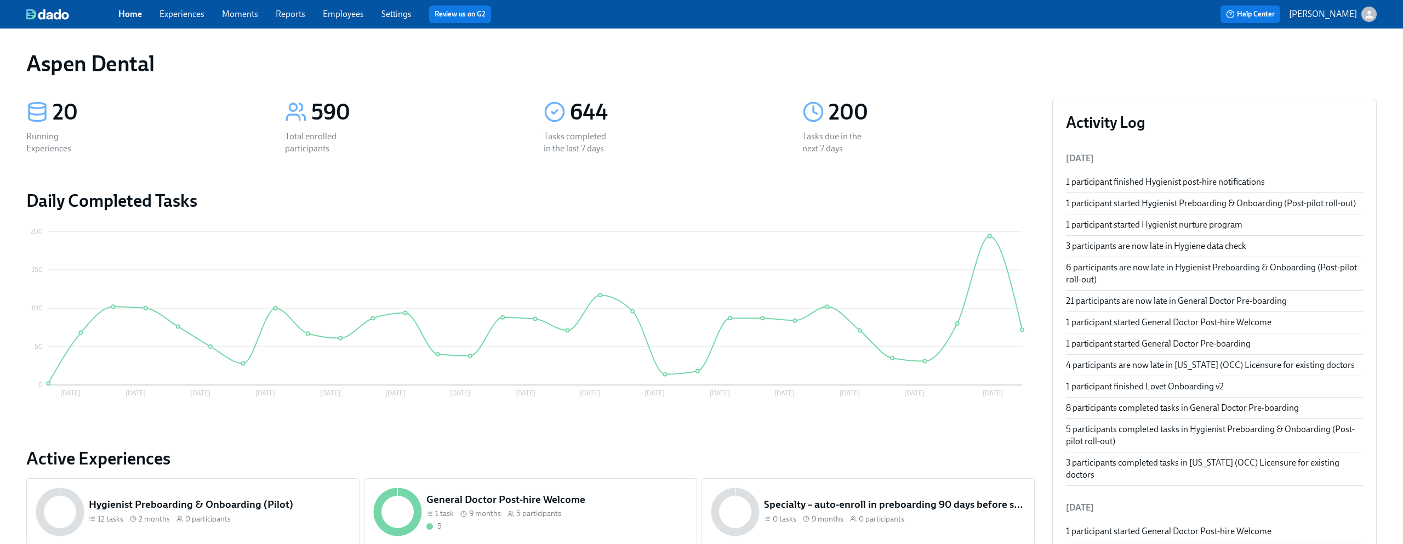  Describe the element at coordinates (414, 112) in the screenshot. I see `div: 590` at that location.